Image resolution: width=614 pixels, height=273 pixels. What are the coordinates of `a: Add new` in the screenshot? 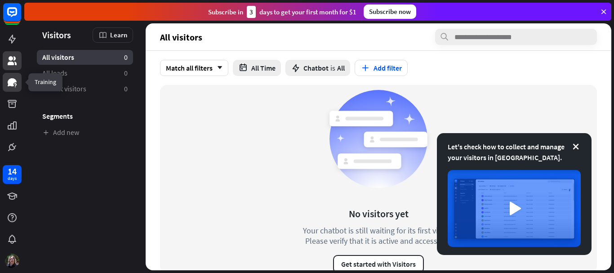 It's located at (85, 132).